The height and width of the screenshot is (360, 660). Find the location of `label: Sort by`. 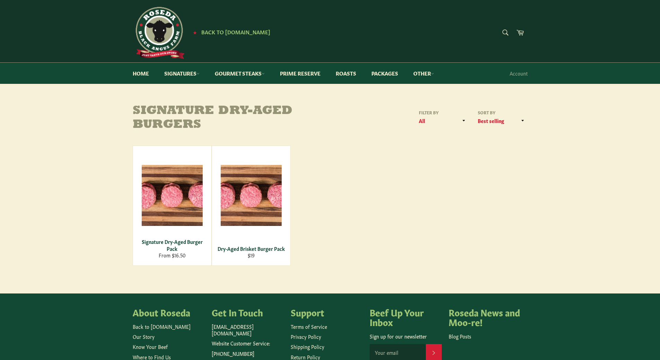

label: Sort by is located at coordinates (502, 112).